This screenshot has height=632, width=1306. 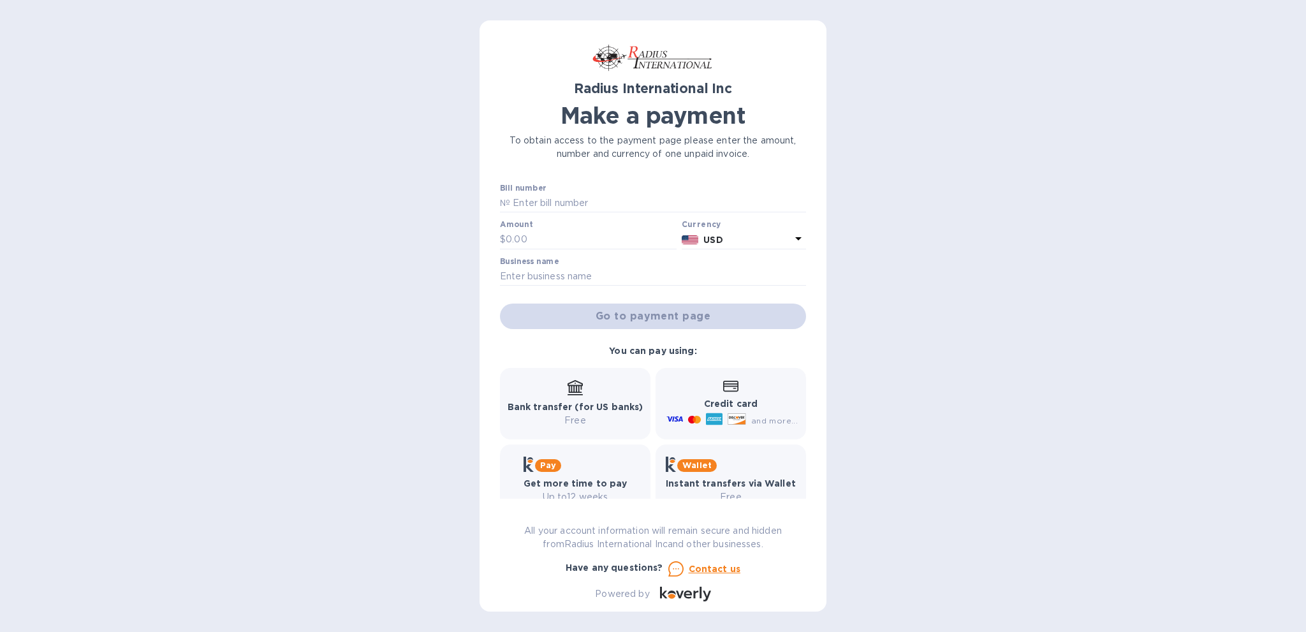 What do you see at coordinates (529, 261) in the screenshot?
I see `label: Business name` at bounding box center [529, 261].